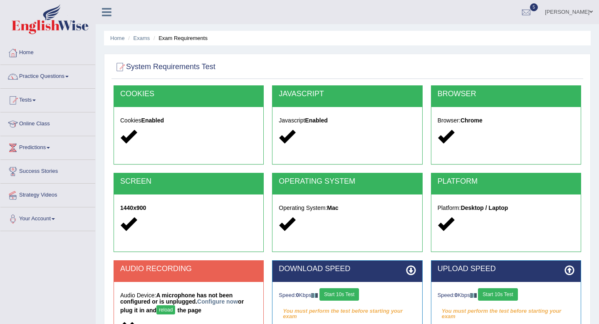 Image resolution: width=599 pixels, height=324 pixels. Describe the element at coordinates (48, 194) in the screenshot. I see `a: Strategy Videos` at that location.